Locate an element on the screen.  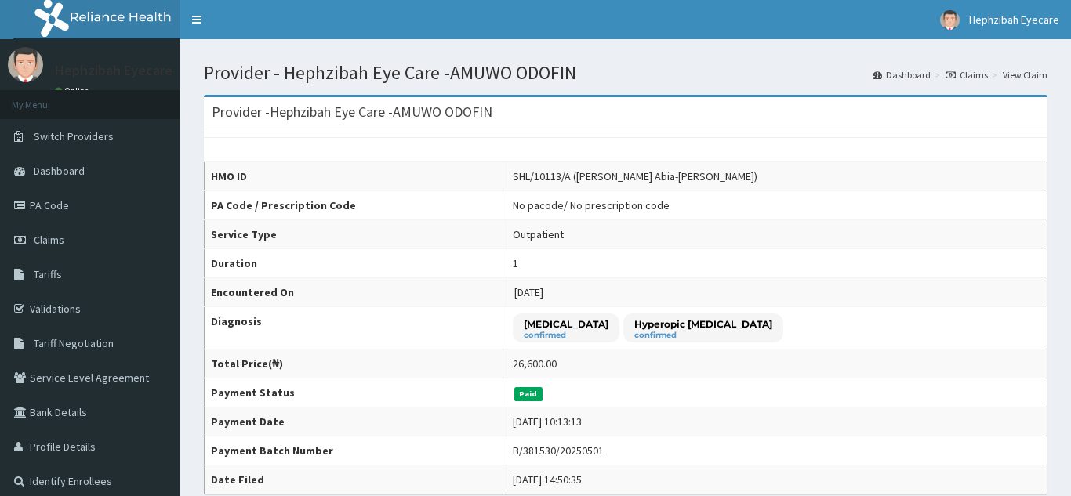
p: Hephzibah Eyecare is located at coordinates (114, 71).